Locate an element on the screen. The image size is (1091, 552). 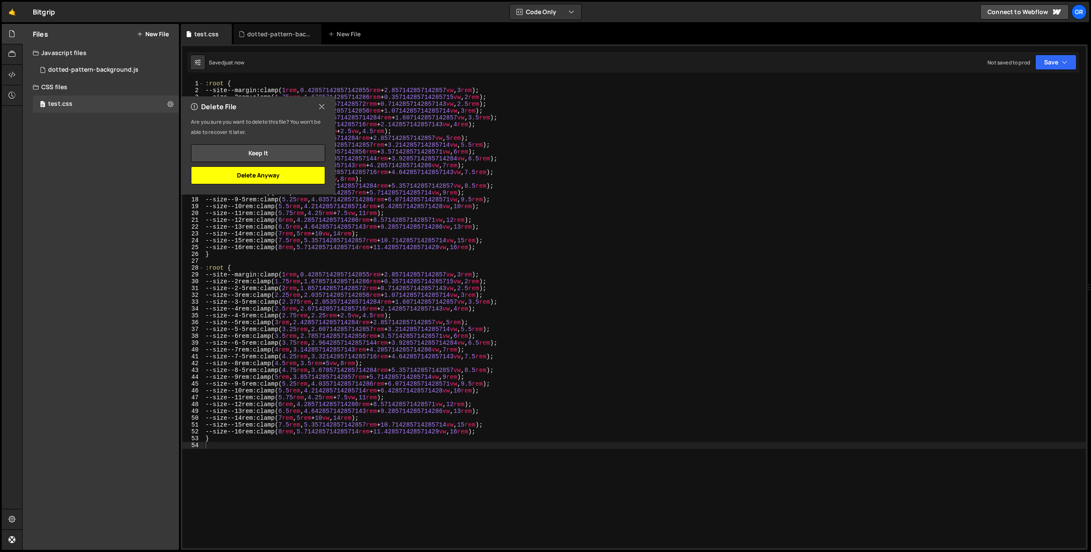
div: 38 is located at coordinates (193, 336).